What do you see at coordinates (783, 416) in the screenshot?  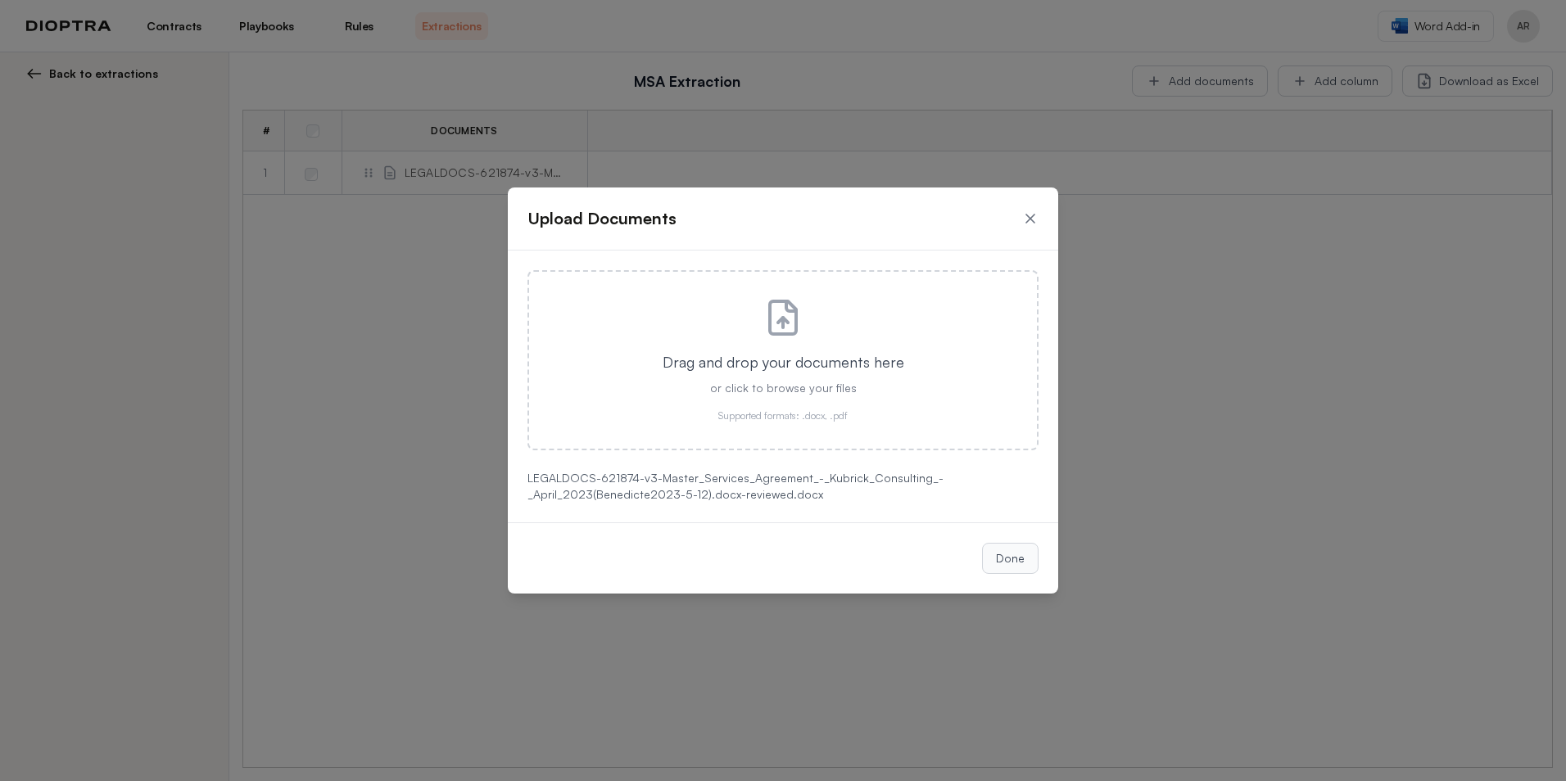 I see `p: Supported formats: .docx, .pdf` at bounding box center [783, 416].